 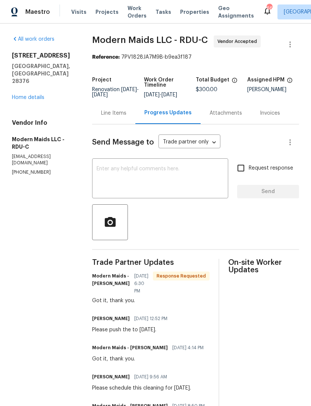 I want to click on h5: Work Order Timeline, so click(x=170, y=82).